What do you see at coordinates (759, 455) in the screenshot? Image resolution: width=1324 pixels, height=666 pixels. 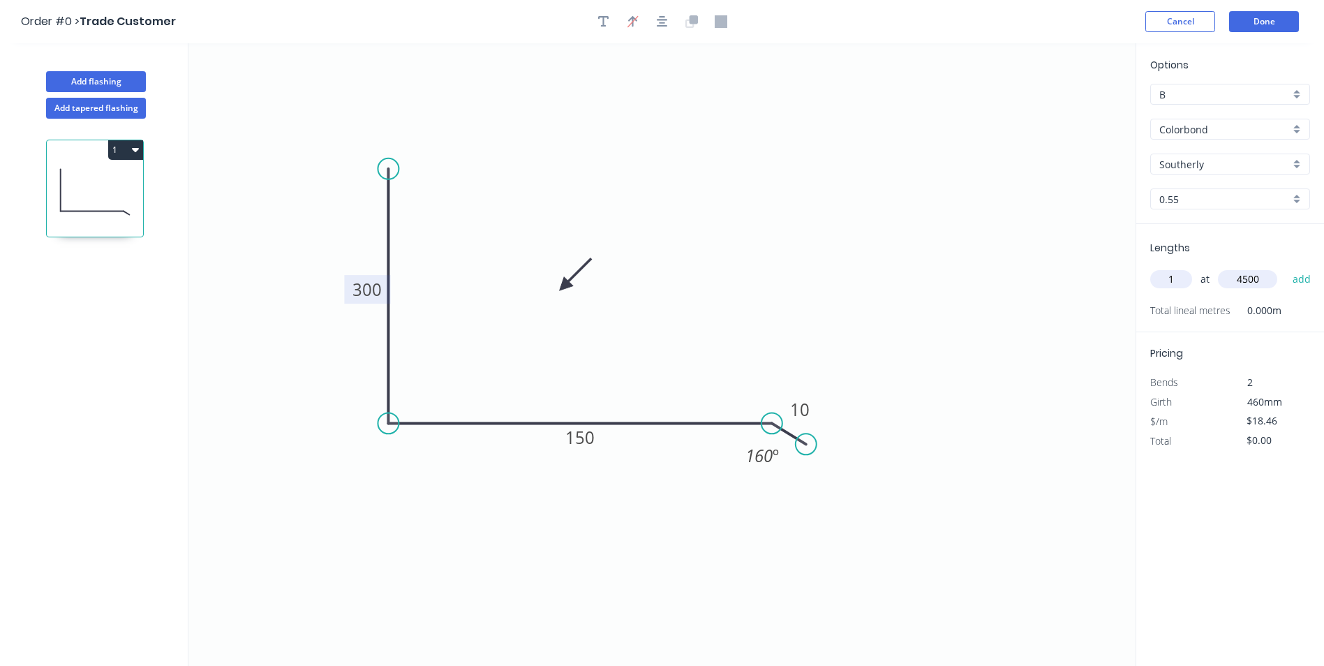 I see `tspan: 160` at bounding box center [759, 455].